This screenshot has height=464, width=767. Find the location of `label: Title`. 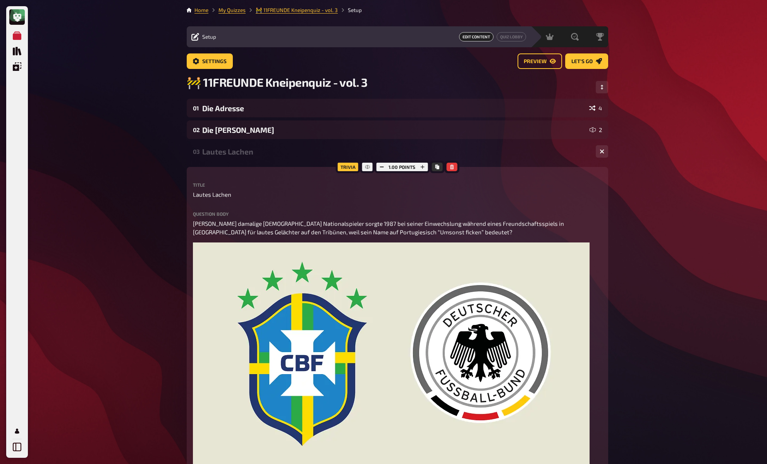

label: Title is located at coordinates (397, 185).